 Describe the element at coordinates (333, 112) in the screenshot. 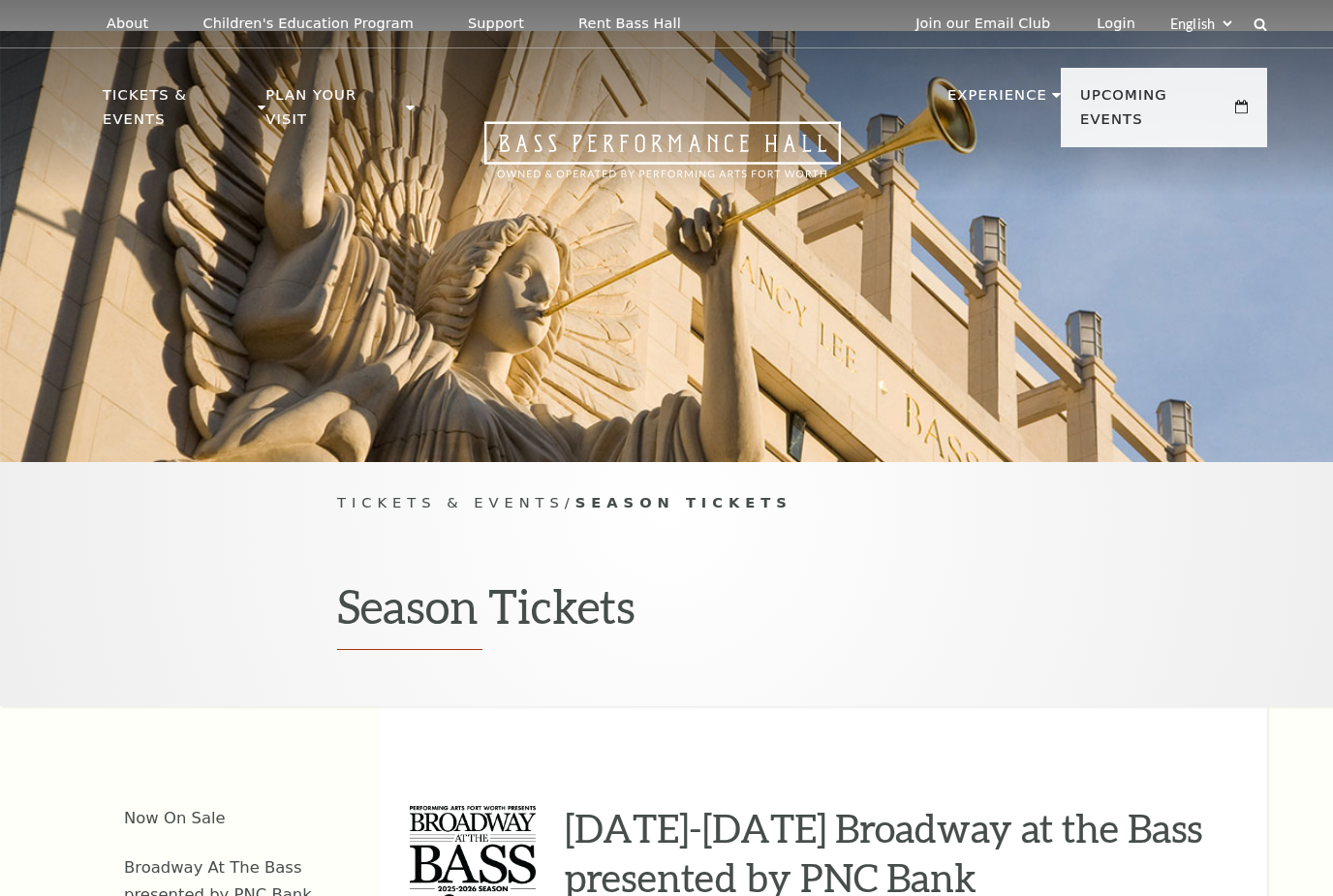

I see `p: Plan Your Visit` at that location.